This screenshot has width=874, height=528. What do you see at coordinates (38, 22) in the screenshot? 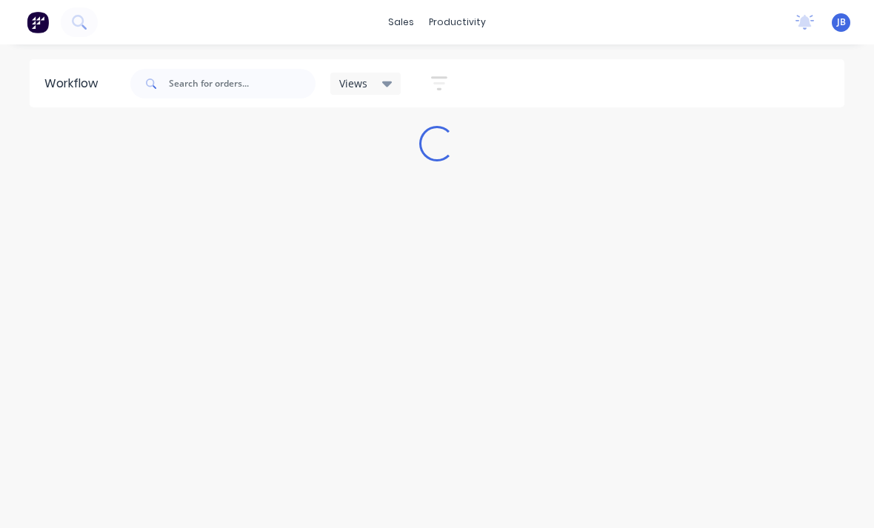
I see `img: Factory` at bounding box center [38, 22].